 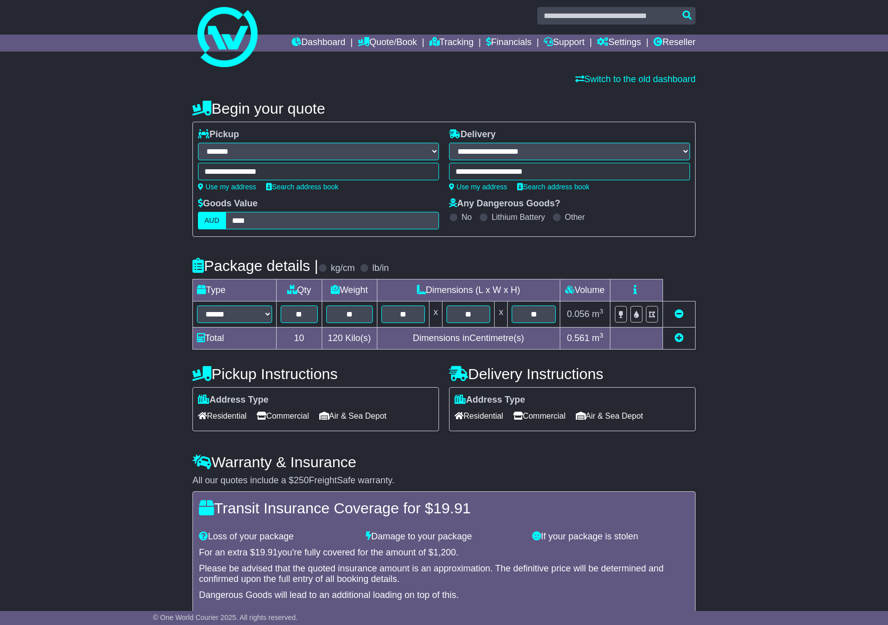 I want to click on a: Reseller, so click(x=674, y=43).